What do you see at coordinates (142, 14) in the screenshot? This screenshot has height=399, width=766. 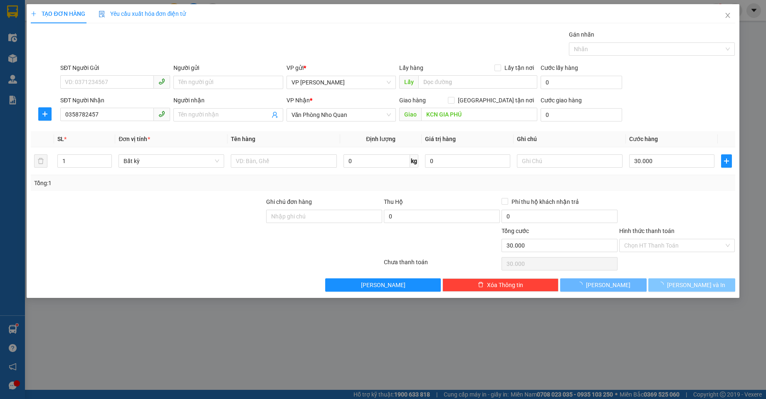 I see `span: Yêu cầu xuất hóa đơn điện tử` at bounding box center [142, 14].